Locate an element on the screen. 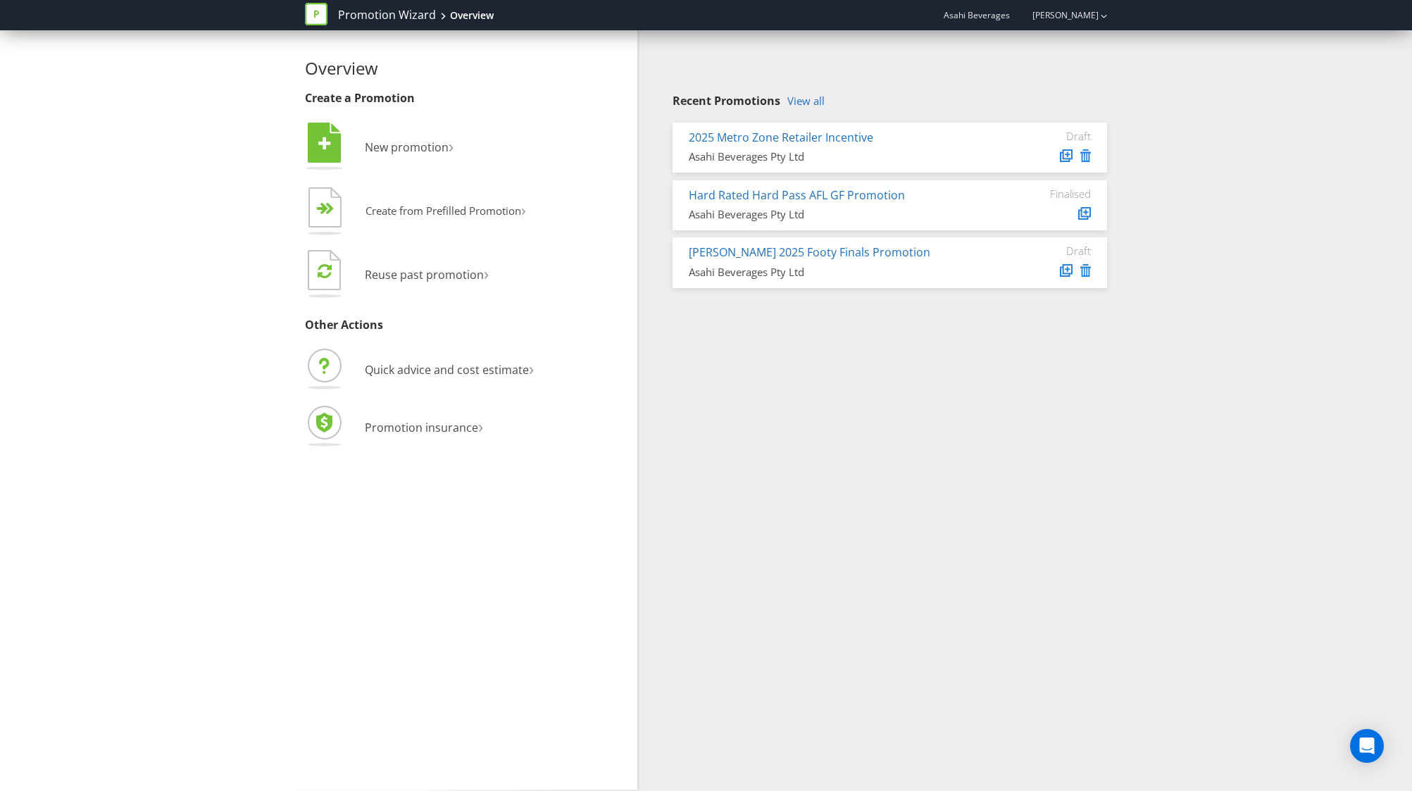 The width and height of the screenshot is (1412, 791). button: Create from Prefilled Promotion› is located at coordinates (416, 212).